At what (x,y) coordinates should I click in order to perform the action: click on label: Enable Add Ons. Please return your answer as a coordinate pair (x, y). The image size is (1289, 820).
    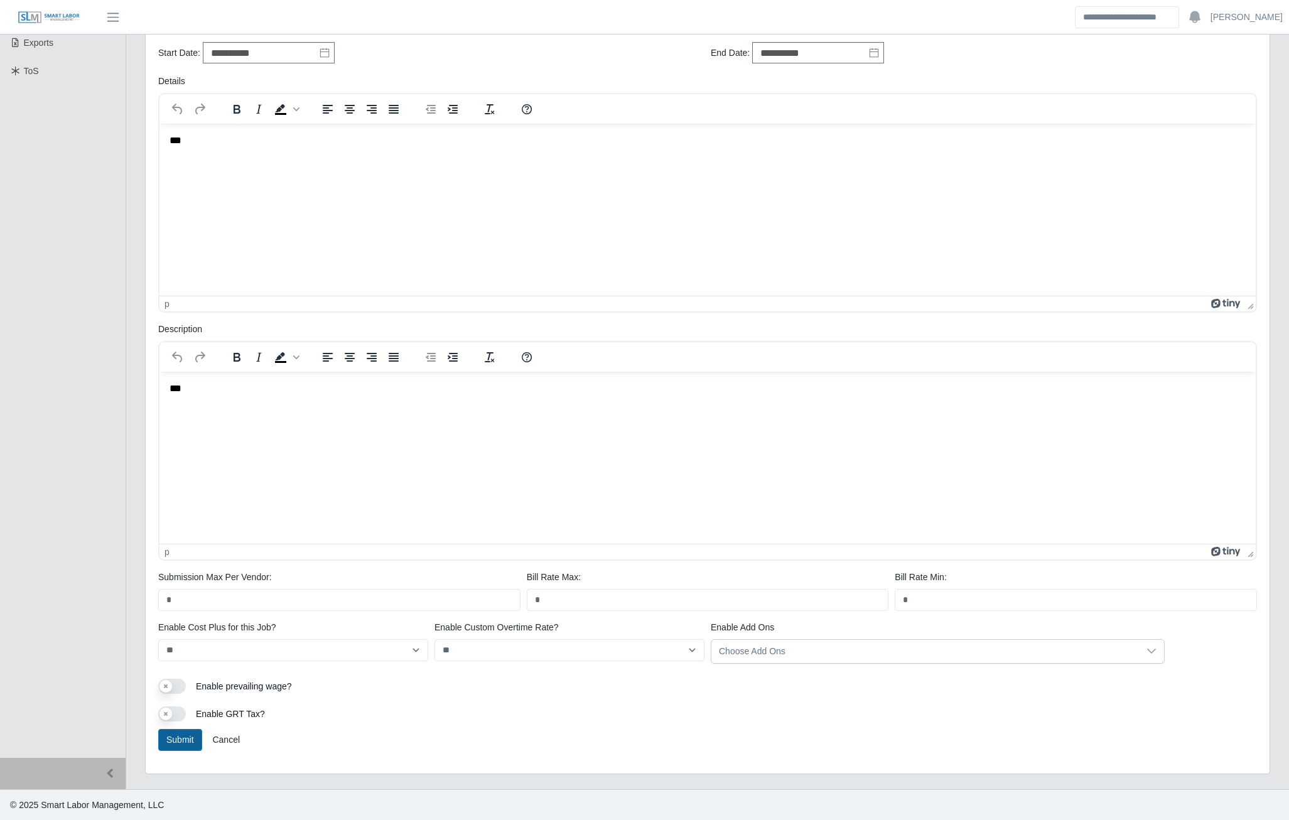
    Looking at the image, I should click on (742, 627).